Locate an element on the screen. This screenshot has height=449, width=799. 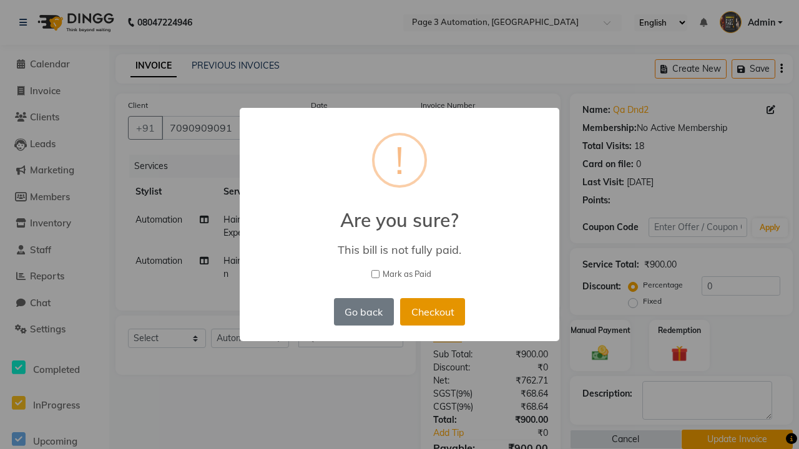
button: Checkout is located at coordinates (433, 312).